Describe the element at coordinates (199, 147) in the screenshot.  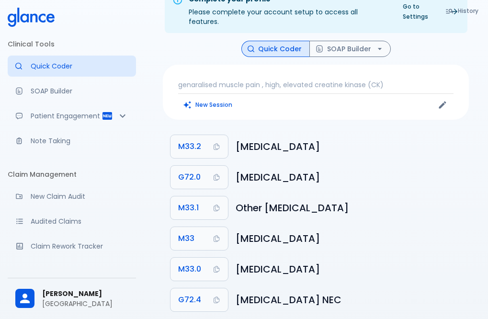
I see `button: Copy Code M33.2 to clipboard` at that location.